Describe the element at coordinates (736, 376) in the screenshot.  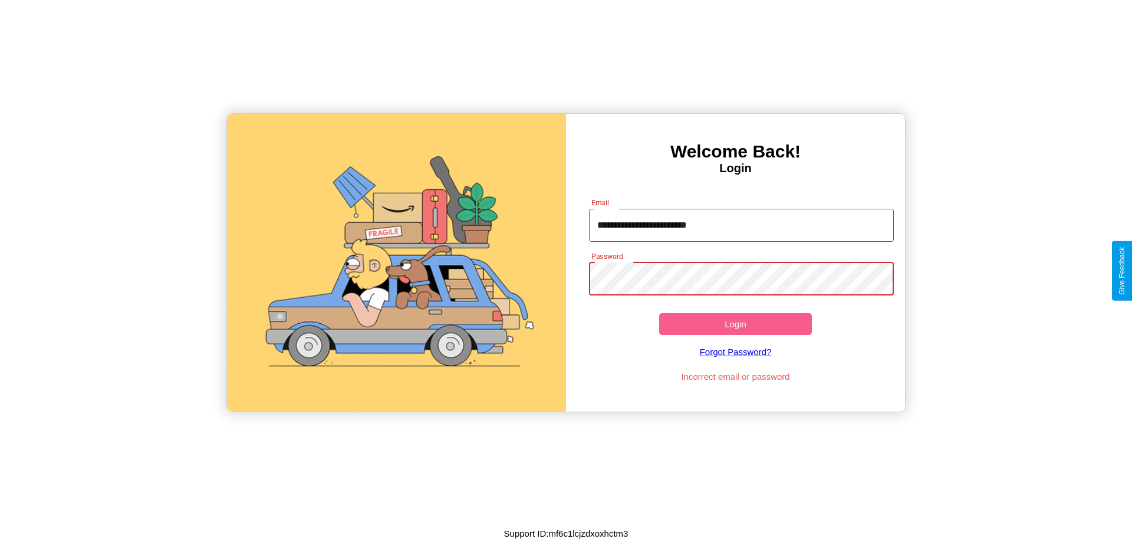
I see `p: Incorrect email or password` at that location.